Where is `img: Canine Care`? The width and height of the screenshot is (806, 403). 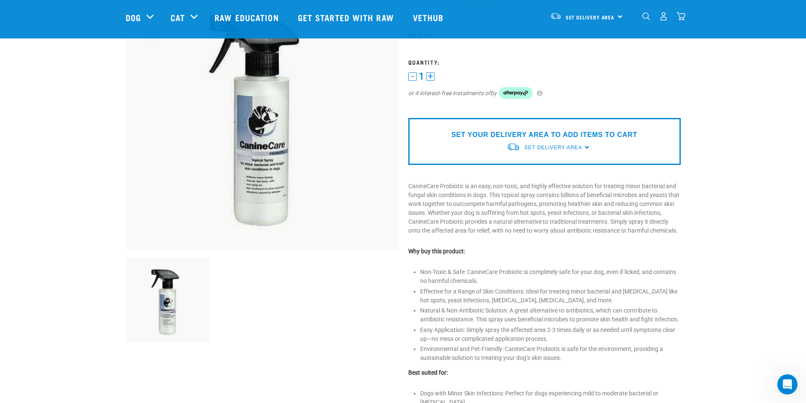 img: Canine Care is located at coordinates (168, 300).